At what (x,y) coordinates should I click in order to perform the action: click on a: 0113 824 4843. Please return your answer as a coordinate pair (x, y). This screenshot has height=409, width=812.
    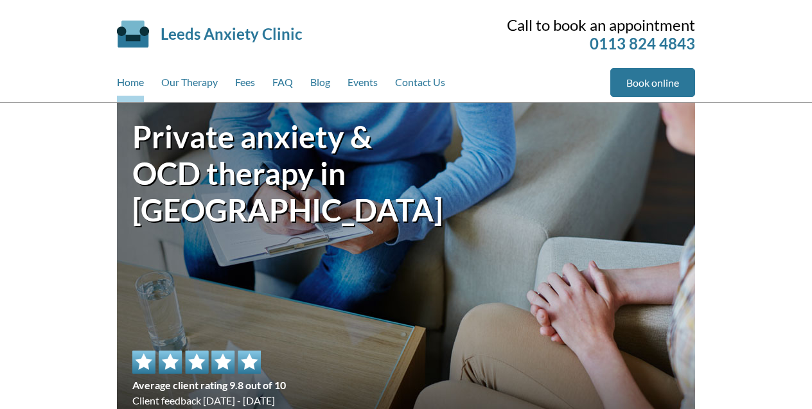
    Looking at the image, I should click on (642, 43).